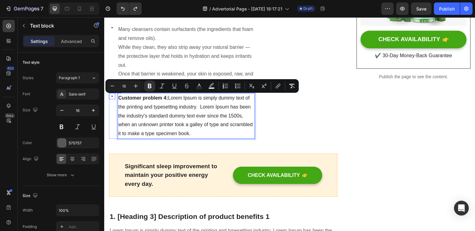 The height and width of the screenshot is (231, 475). Describe the element at coordinates (30, 226) in the screenshot. I see `div: Padding` at that location.